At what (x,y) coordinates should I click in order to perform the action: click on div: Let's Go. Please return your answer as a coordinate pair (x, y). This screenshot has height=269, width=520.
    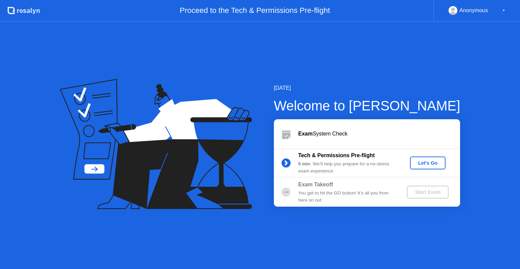
    Looking at the image, I should click on (428, 163).